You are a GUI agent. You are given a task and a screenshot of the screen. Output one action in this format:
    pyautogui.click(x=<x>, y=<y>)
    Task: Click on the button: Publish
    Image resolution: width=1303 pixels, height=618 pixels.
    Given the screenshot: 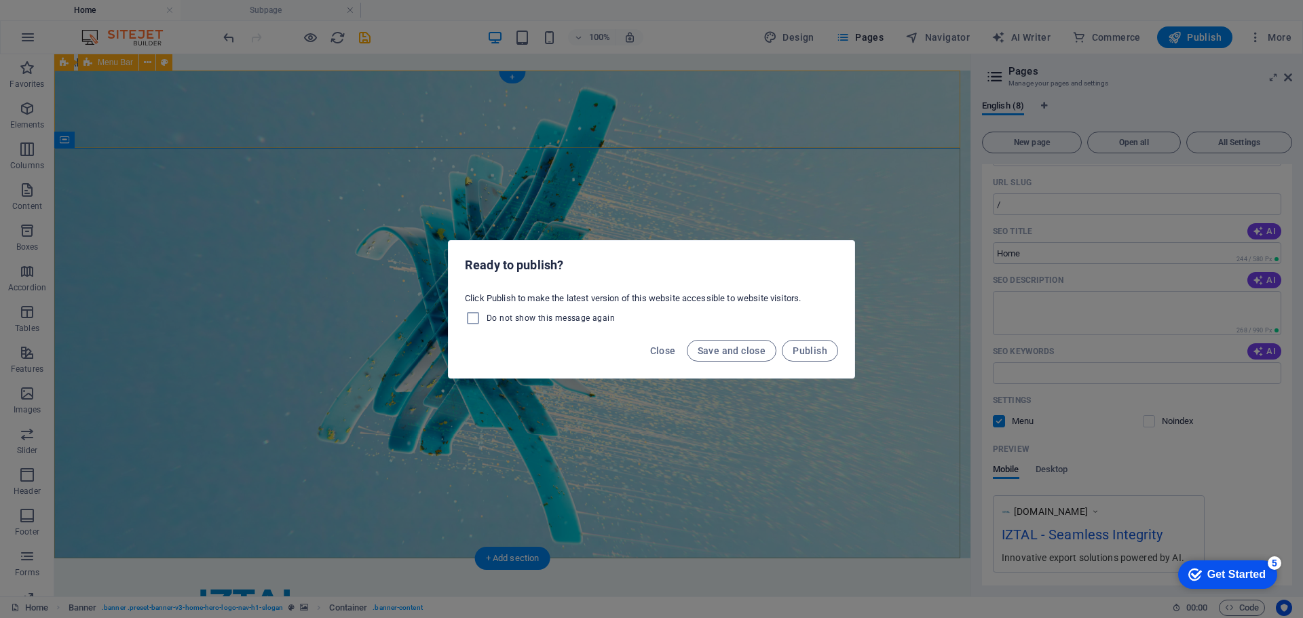 What is the action you would take?
    pyautogui.click(x=809, y=351)
    